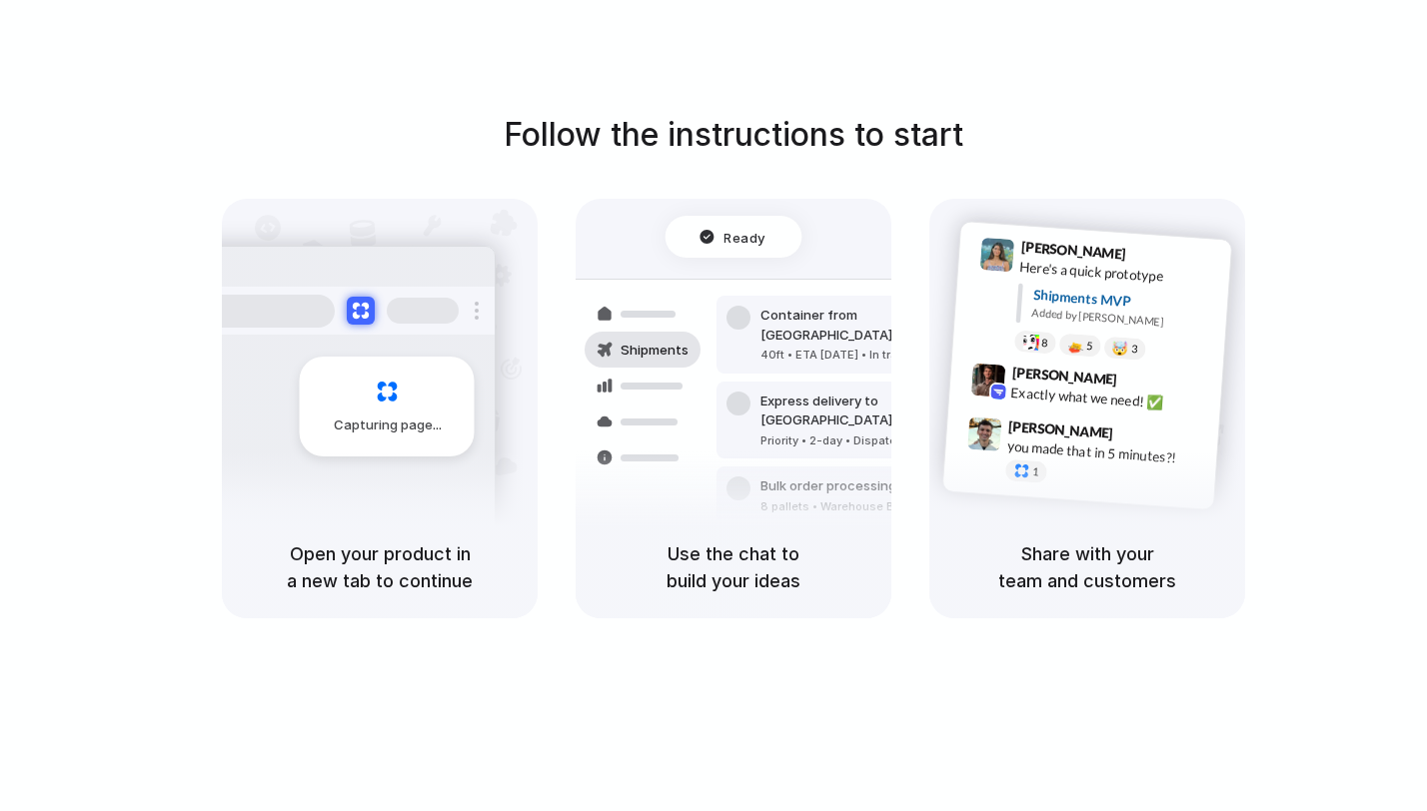 The width and height of the screenshot is (1427, 811). What do you see at coordinates (1087, 567) in the screenshot?
I see `h5: Share with your team and customers` at bounding box center [1087, 567].